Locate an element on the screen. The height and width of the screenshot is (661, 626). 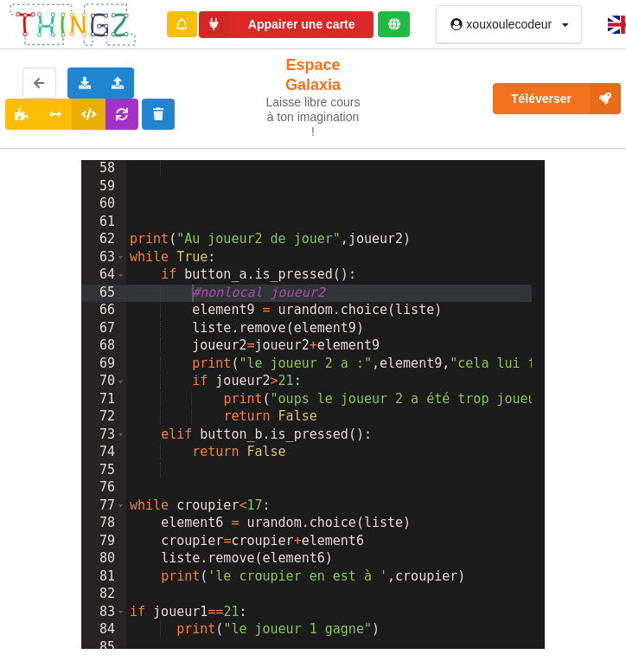
div: Tu es connecté au serveur de création de Thingz is located at coordinates (394, 24).